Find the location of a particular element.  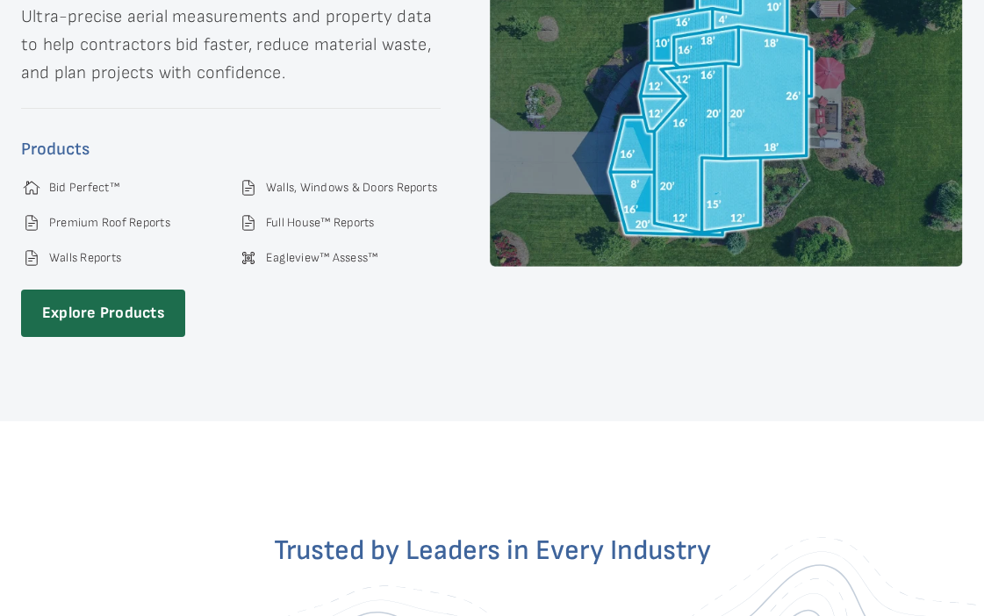

h2: Trusted by Leaders in Every Industry is located at coordinates (491, 551).